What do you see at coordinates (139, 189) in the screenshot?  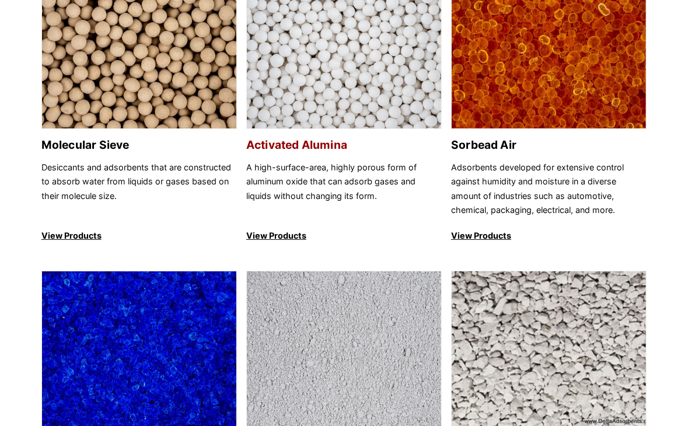 I see `p: Desiccants and adsorbents that are constructed to absorb water from liquids or gases based on the...` at bounding box center [139, 189].